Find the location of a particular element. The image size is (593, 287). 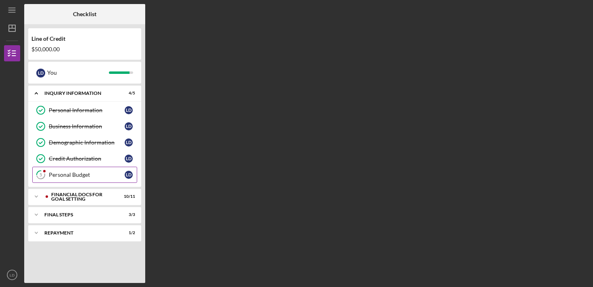

div: Personal Information is located at coordinates (87, 110).